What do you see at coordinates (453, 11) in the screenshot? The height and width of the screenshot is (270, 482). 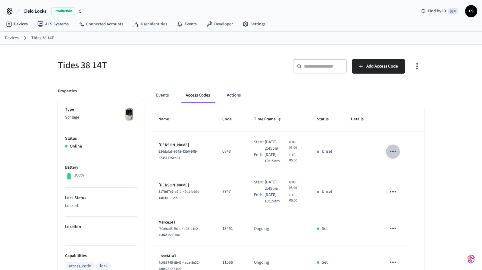 I see `span: ⌘ K` at bounding box center [453, 11].